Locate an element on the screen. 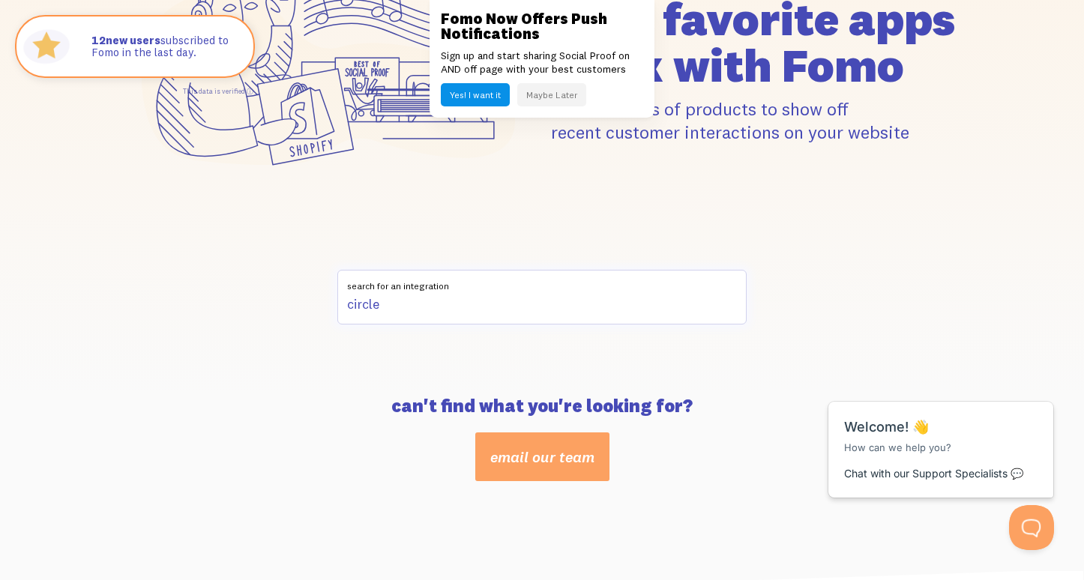 This screenshot has width=1084, height=580. span: 12 is located at coordinates (98, 40).